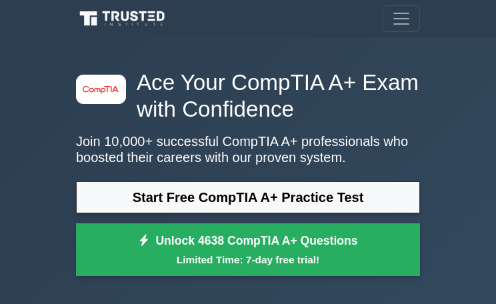  Describe the element at coordinates (248, 250) in the screenshot. I see `a: Unlock 4638 CompTIA A+ QuestionsLimited Time: 7-day free trial!` at that location.